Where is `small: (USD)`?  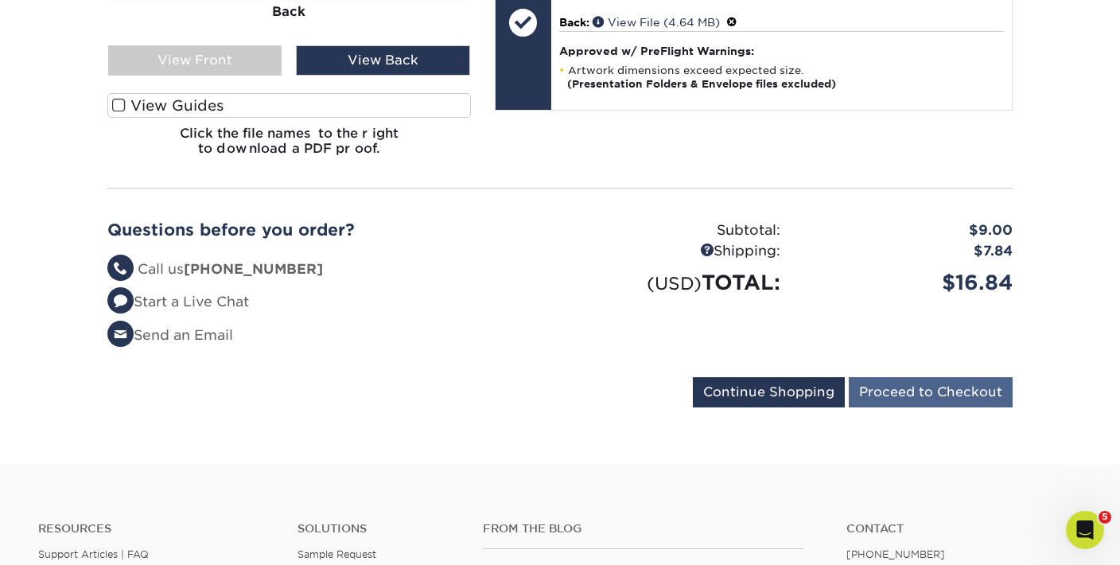
small: (USD) is located at coordinates (674, 283).